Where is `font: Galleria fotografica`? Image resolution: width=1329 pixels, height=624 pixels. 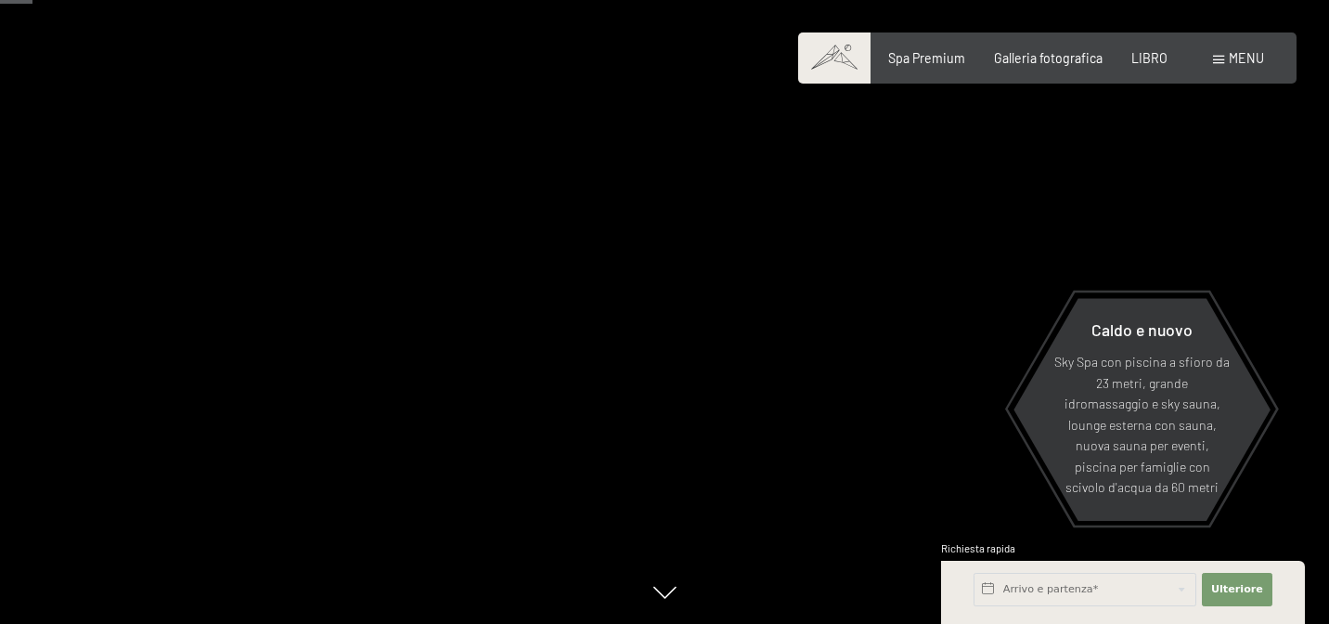
font: Galleria fotografica is located at coordinates (1048, 58).